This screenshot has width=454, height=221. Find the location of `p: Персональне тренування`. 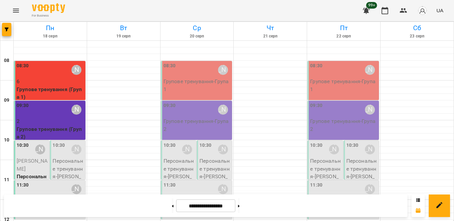

p: Персональне тренування is located at coordinates (32, 185).